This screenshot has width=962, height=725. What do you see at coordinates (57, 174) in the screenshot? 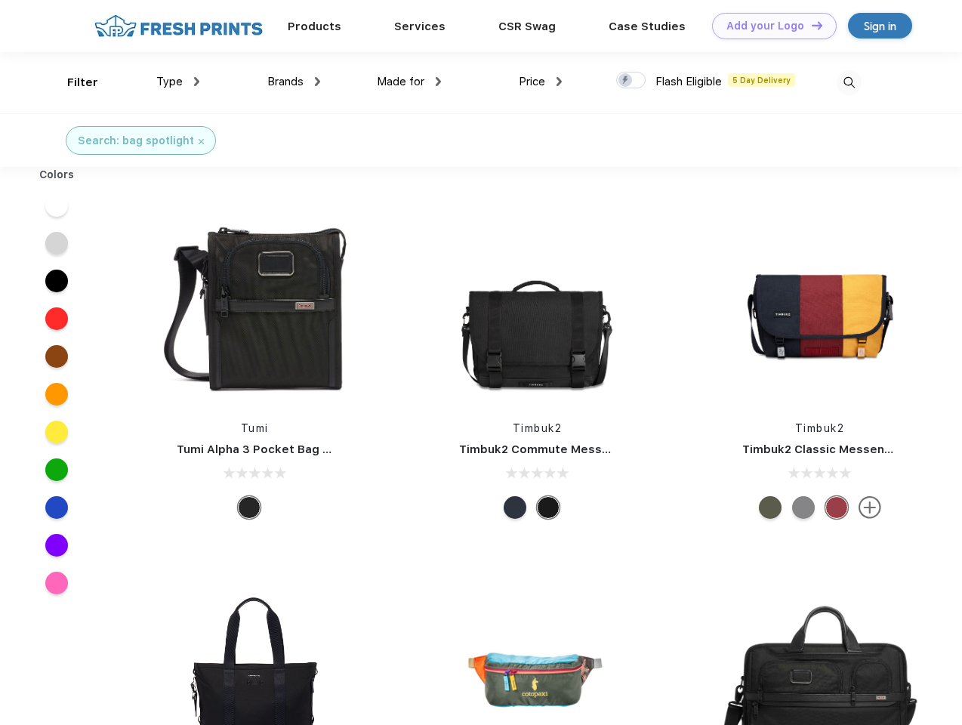
I see `div: Colors` at bounding box center [57, 174].